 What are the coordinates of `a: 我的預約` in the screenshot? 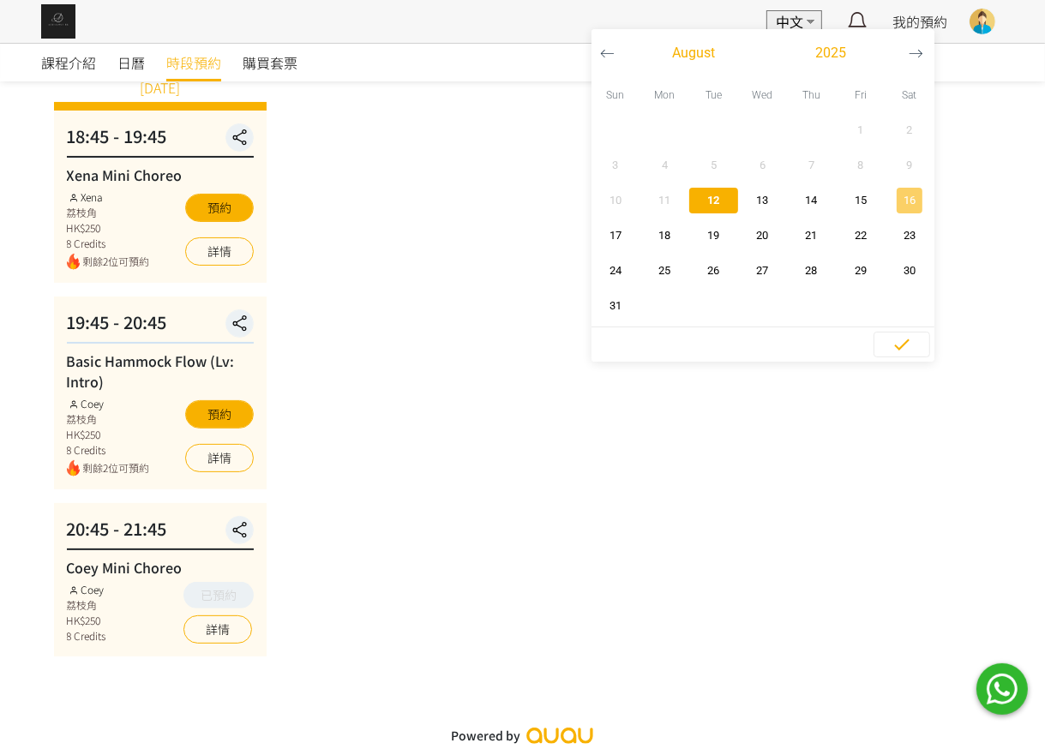 It's located at (920, 21).